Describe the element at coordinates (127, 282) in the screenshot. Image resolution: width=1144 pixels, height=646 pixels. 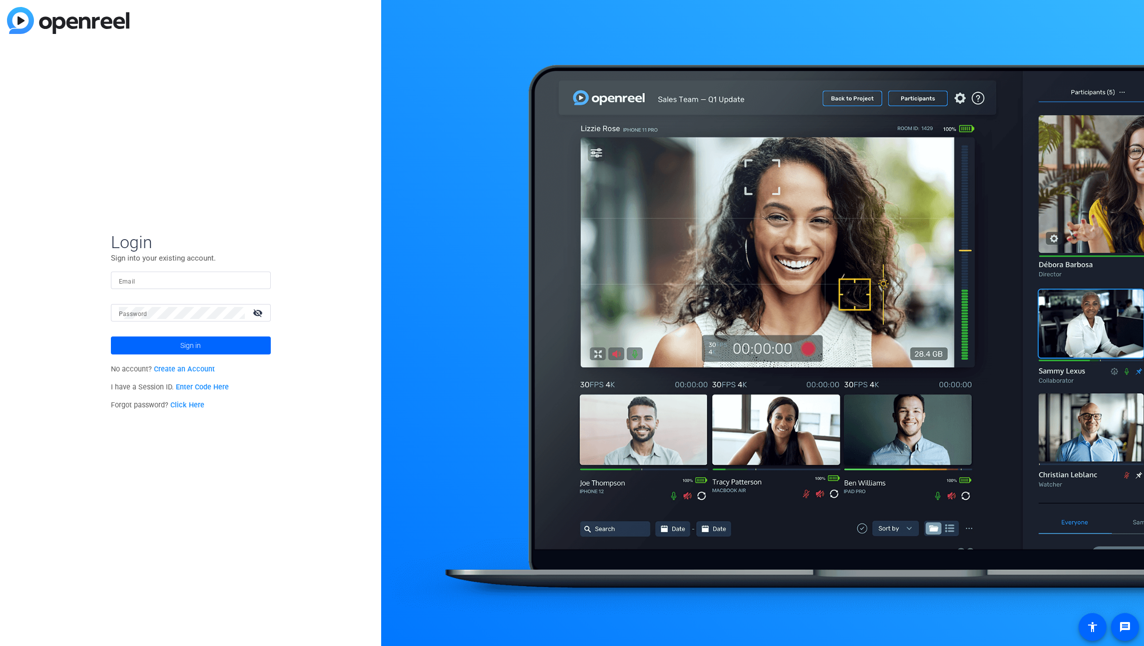
I see `mat-label: Email` at that location.